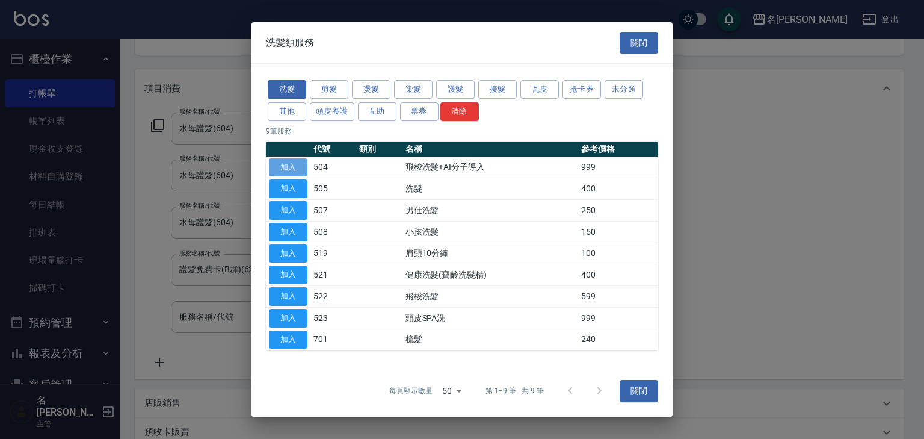 The height and width of the screenshot is (439, 924). Describe the element at coordinates (582, 89) in the screenshot. I see `button: 抵卡券` at that location.